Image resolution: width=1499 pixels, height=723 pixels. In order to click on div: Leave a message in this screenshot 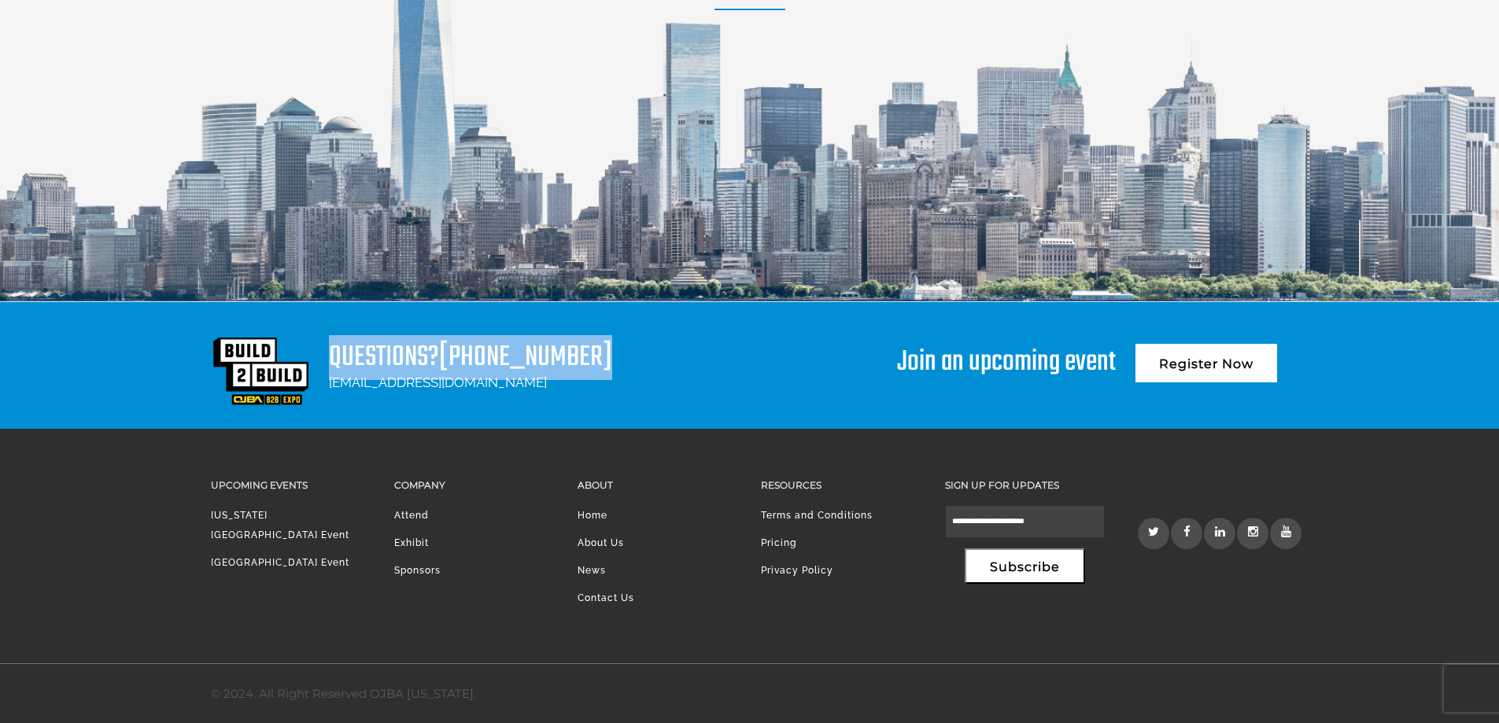, I will do `click(173, 98)`.